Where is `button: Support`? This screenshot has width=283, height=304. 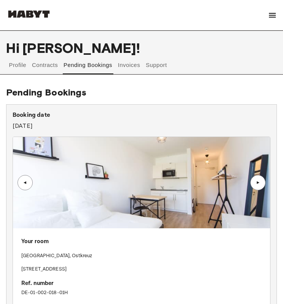 button: Support is located at coordinates (156, 65).